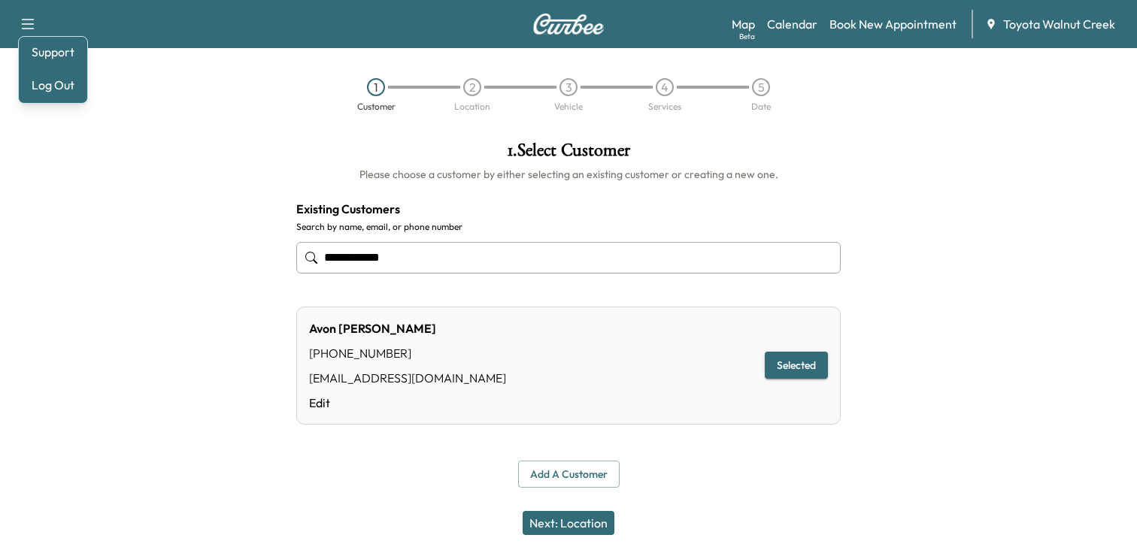  I want to click on img: Curbee Logo, so click(568, 24).